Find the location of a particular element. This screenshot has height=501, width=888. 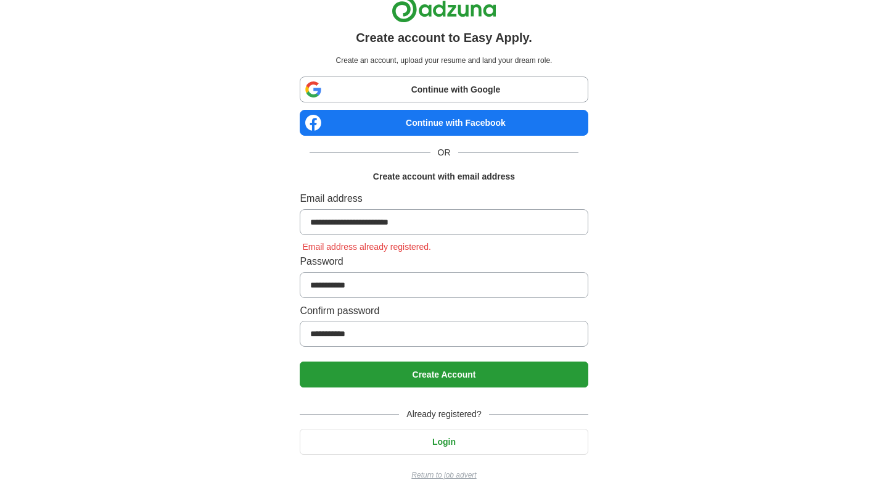

h1: Create account to Easy Apply. is located at coordinates (444, 38).